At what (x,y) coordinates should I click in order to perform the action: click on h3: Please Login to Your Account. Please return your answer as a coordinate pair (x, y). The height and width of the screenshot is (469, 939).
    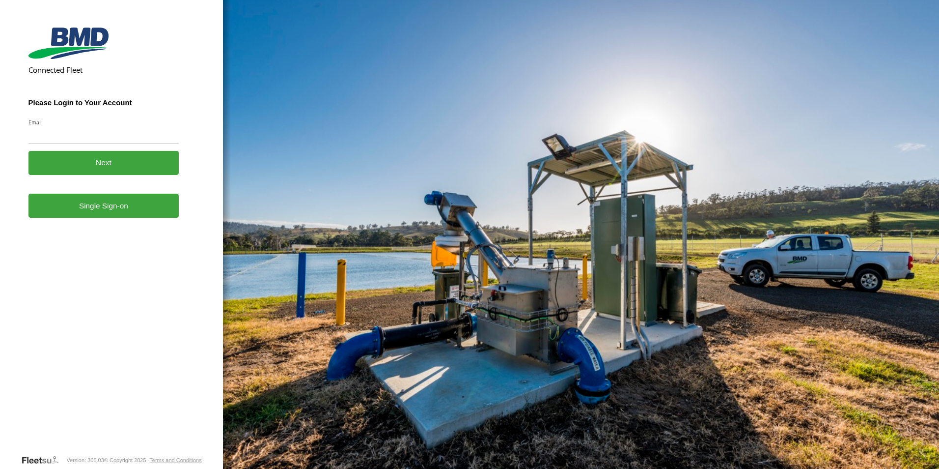
    Looking at the image, I should click on (104, 102).